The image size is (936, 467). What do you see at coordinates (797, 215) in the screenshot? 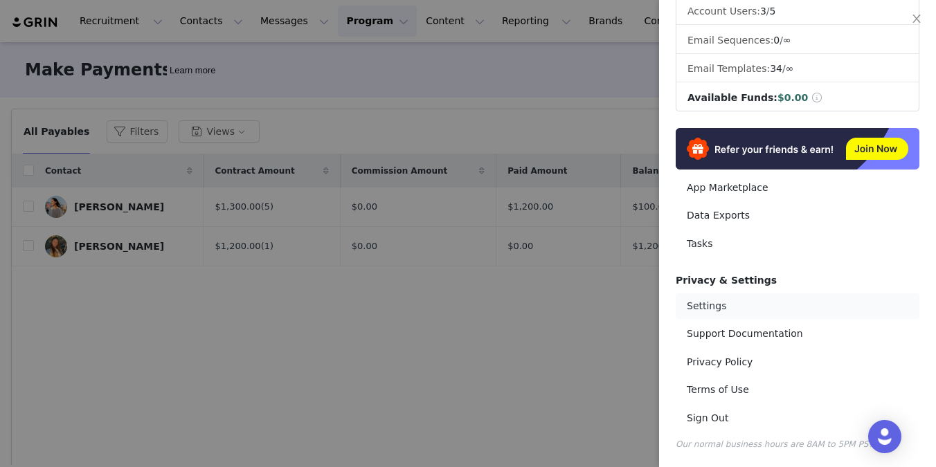
I see `a: Data Exports` at bounding box center [797, 215].